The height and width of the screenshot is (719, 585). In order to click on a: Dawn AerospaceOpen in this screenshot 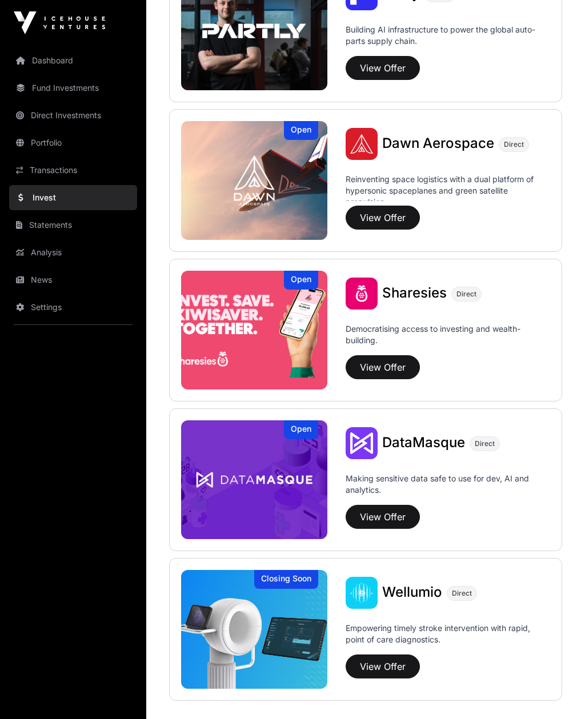, I will do `click(254, 181)`.